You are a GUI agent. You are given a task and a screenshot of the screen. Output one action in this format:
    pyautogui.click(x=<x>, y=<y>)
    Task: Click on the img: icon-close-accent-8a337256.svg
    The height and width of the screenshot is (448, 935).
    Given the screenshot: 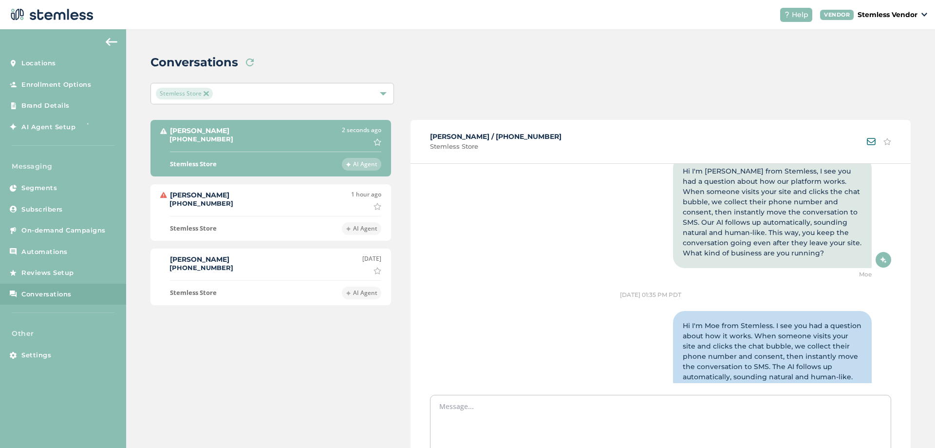 What is the action you would take?
    pyautogui.click(x=206, y=94)
    